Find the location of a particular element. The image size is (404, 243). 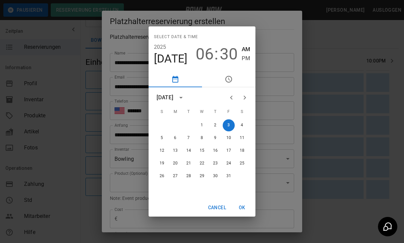

button: 13 is located at coordinates (175, 151).